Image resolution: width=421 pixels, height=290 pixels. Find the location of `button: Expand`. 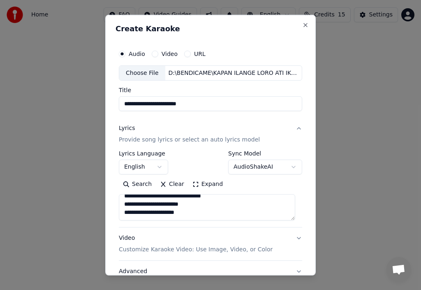

button: Expand is located at coordinates (208, 184).